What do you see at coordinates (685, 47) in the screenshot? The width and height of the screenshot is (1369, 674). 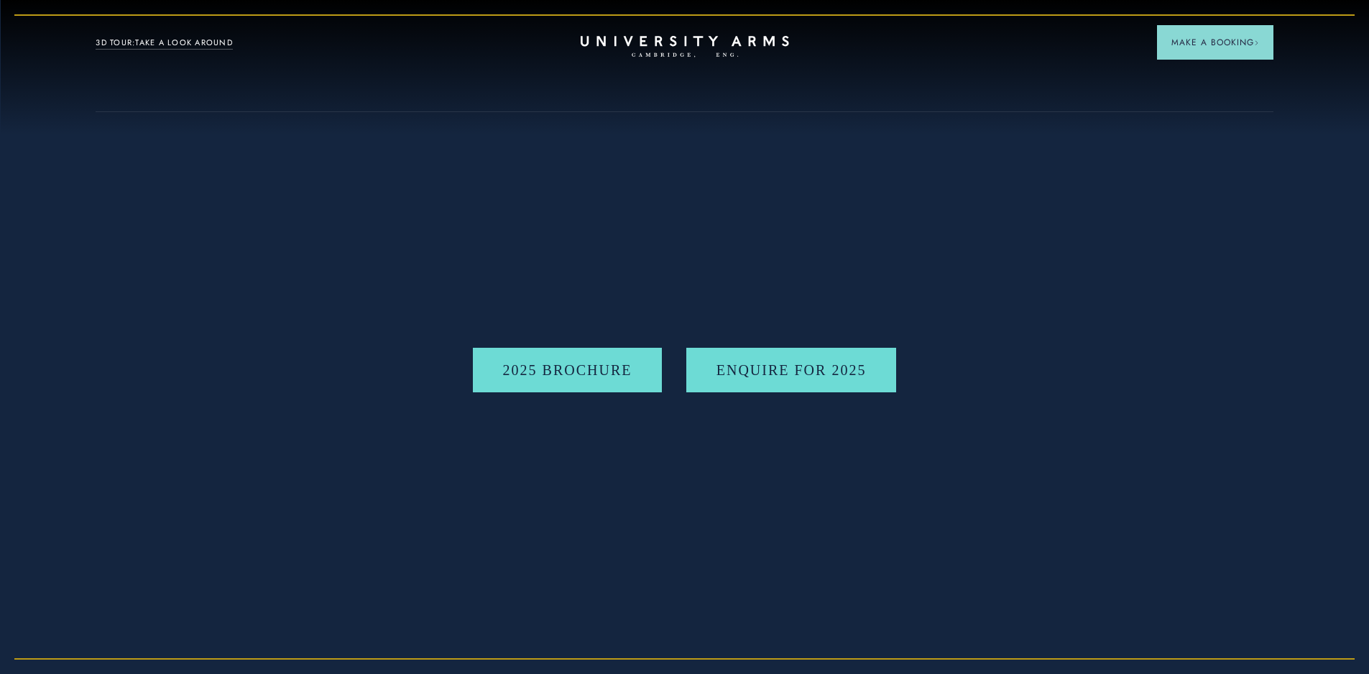 I see `a: Home` at bounding box center [685, 47].